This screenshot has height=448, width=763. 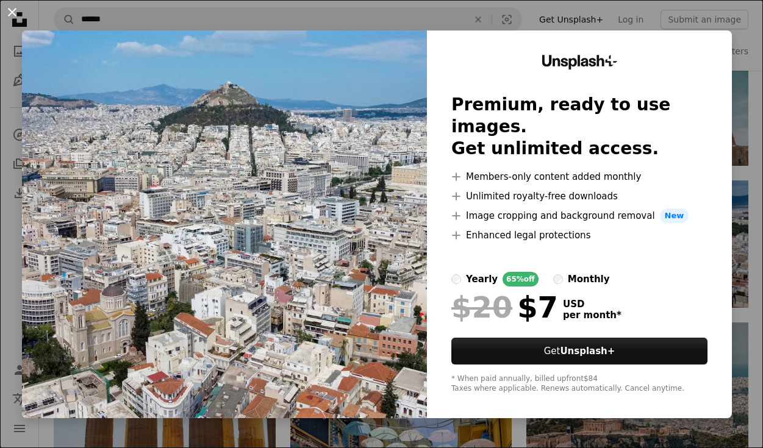 What do you see at coordinates (579, 127) in the screenshot?
I see `h2: Premium, ready to use images. Get unlimited access.` at bounding box center [579, 127].